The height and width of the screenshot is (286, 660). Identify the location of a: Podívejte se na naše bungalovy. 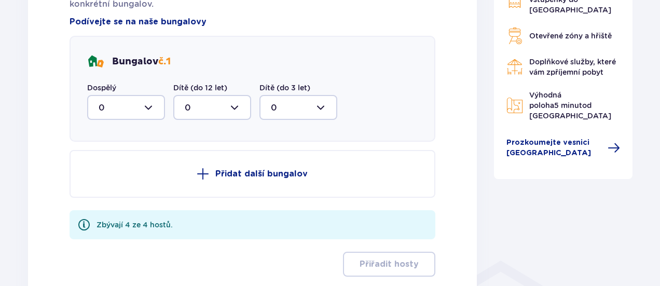
(138, 22).